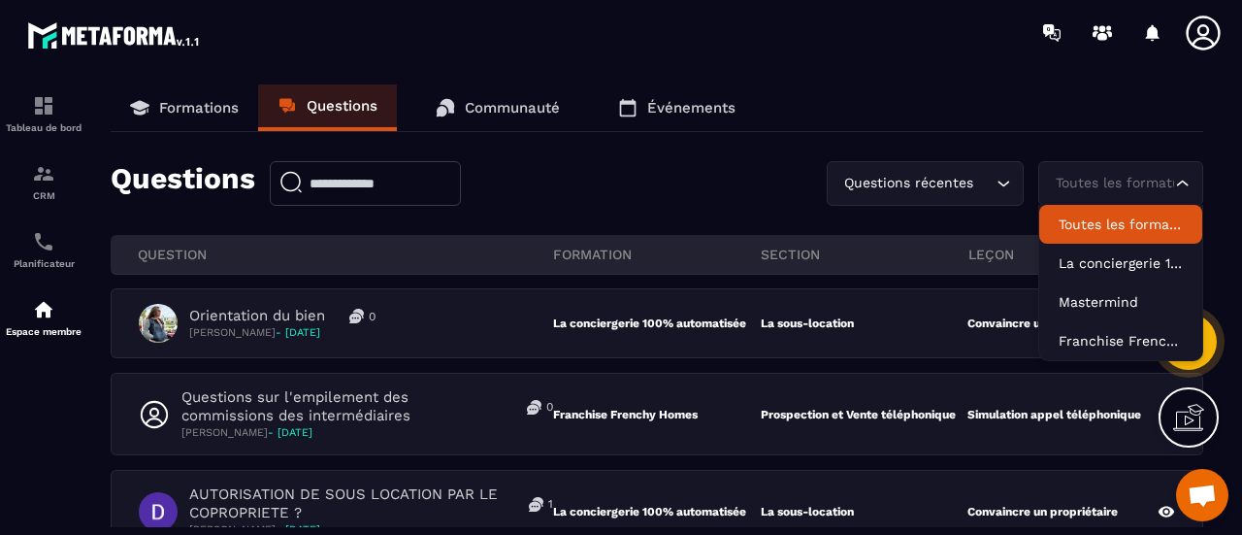 The width and height of the screenshot is (1242, 535). What do you see at coordinates (44, 242) in the screenshot?
I see `img: scheduler` at bounding box center [44, 242].